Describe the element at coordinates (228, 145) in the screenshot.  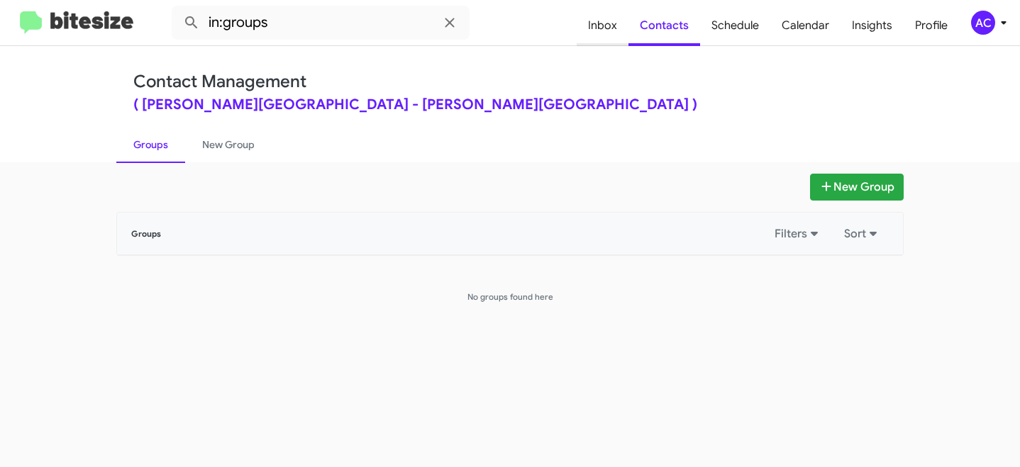
I see `a: New Group` at that location.